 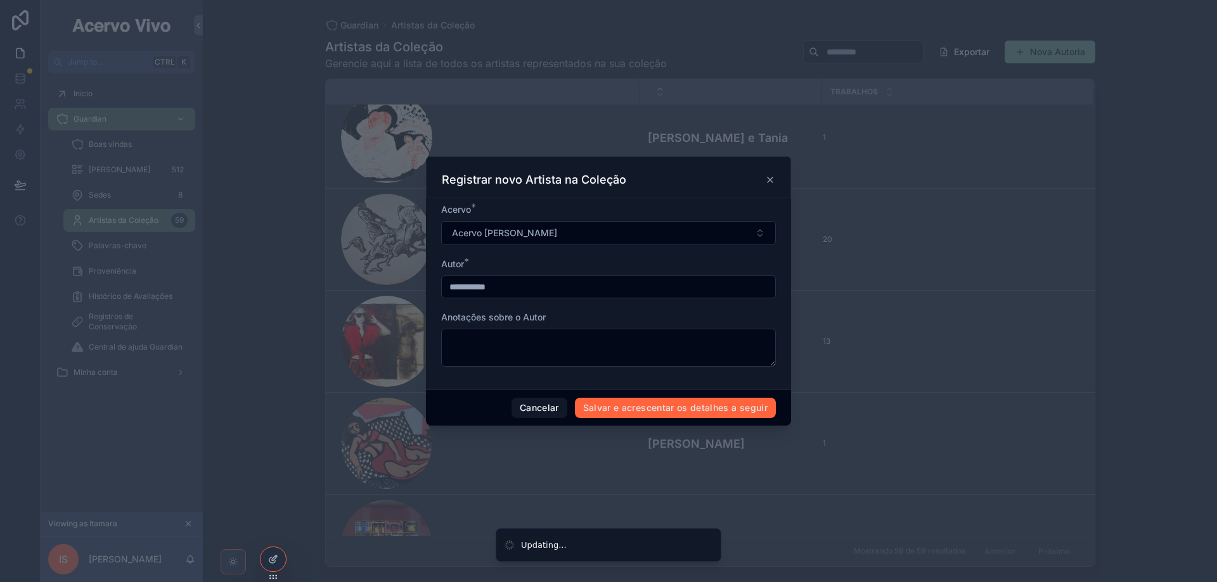 What do you see at coordinates (539, 408) in the screenshot?
I see `button: Cancelar` at bounding box center [539, 408].